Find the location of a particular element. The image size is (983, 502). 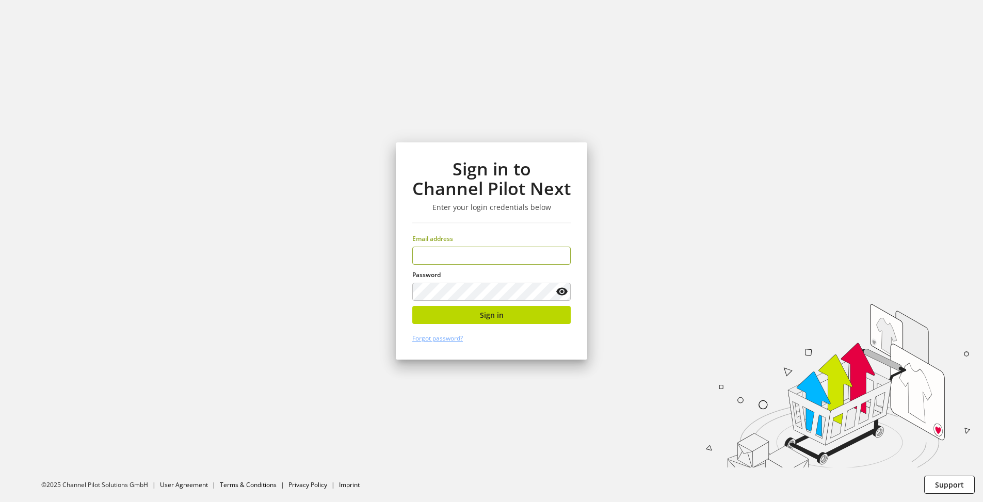

span: Support is located at coordinates (950, 485).